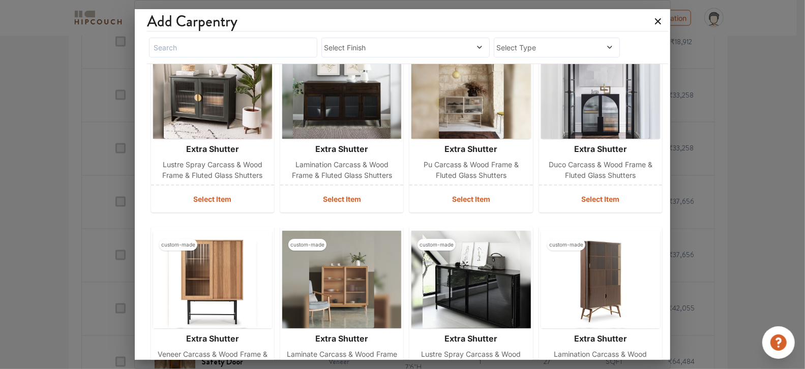 This screenshot has height=369, width=805. What do you see at coordinates (540, 47) in the screenshot?
I see `span: Select Type` at bounding box center [540, 47].